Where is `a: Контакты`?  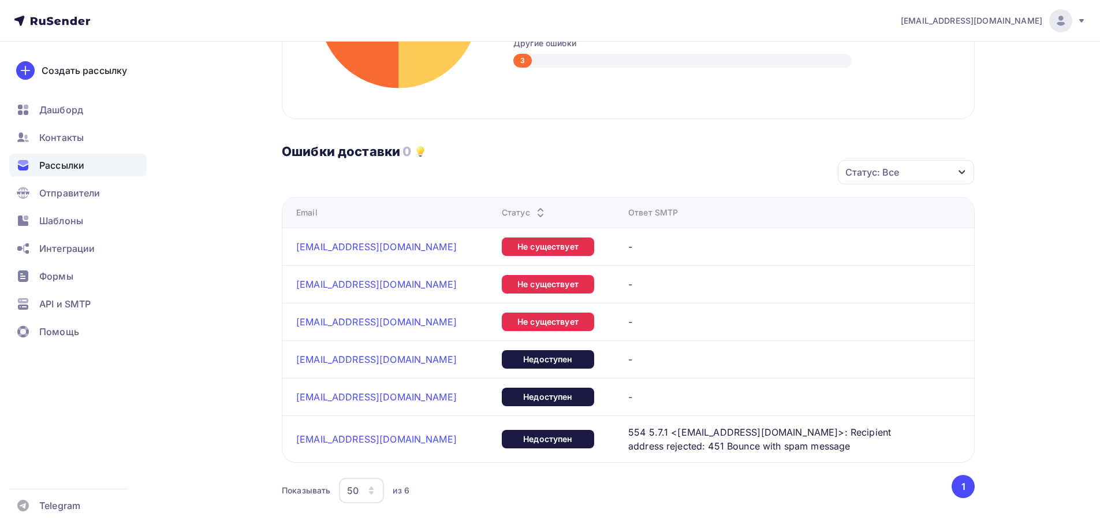 a: Контакты is located at coordinates (78, 137).